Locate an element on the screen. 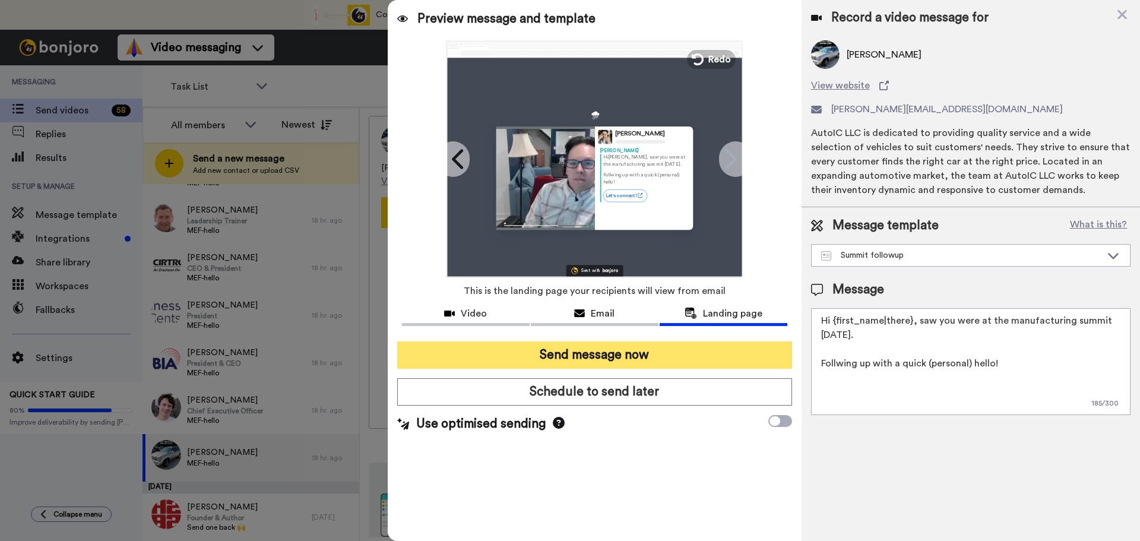 The width and height of the screenshot is (1140, 541). div: bonjoro is located at coordinates (610, 270).